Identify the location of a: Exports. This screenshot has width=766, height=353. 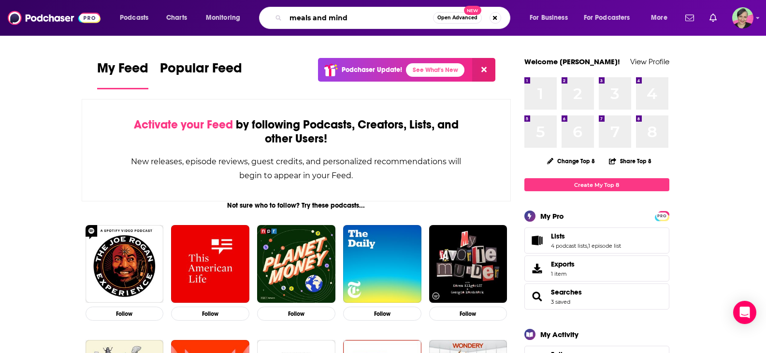
(597, 269).